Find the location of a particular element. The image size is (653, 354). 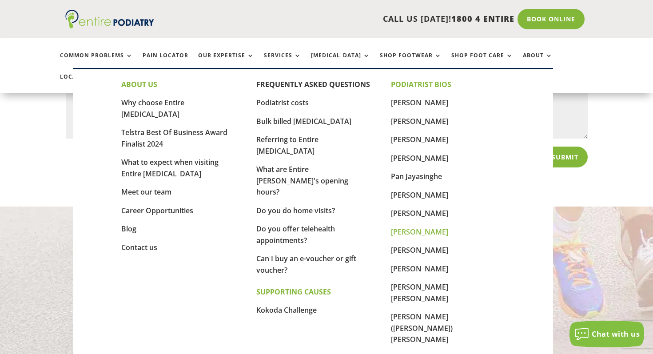

a: Services is located at coordinates (282, 62).